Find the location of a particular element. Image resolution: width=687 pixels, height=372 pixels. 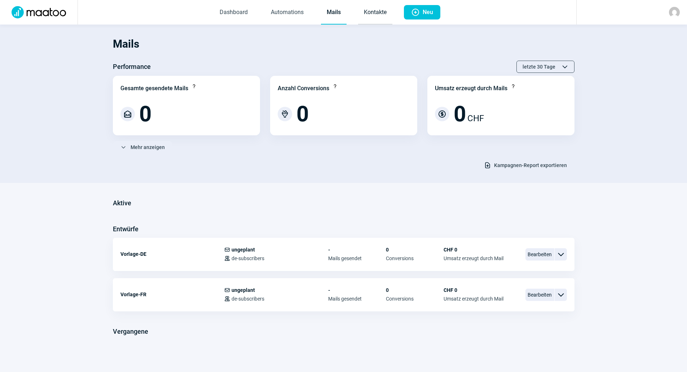

span: Mehr anzeigen is located at coordinates (147, 147).